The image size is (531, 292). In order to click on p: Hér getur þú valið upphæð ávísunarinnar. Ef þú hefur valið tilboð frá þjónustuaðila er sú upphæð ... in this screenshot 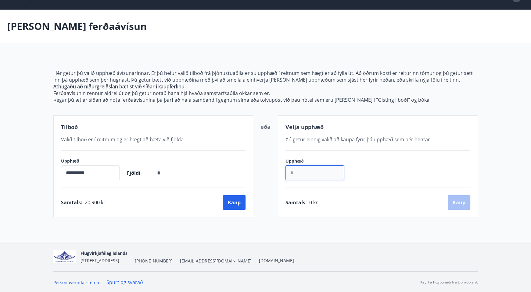, I will do `click(266, 77)`.